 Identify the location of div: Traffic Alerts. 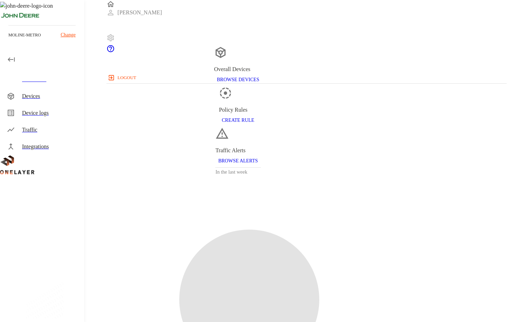
(238, 150).